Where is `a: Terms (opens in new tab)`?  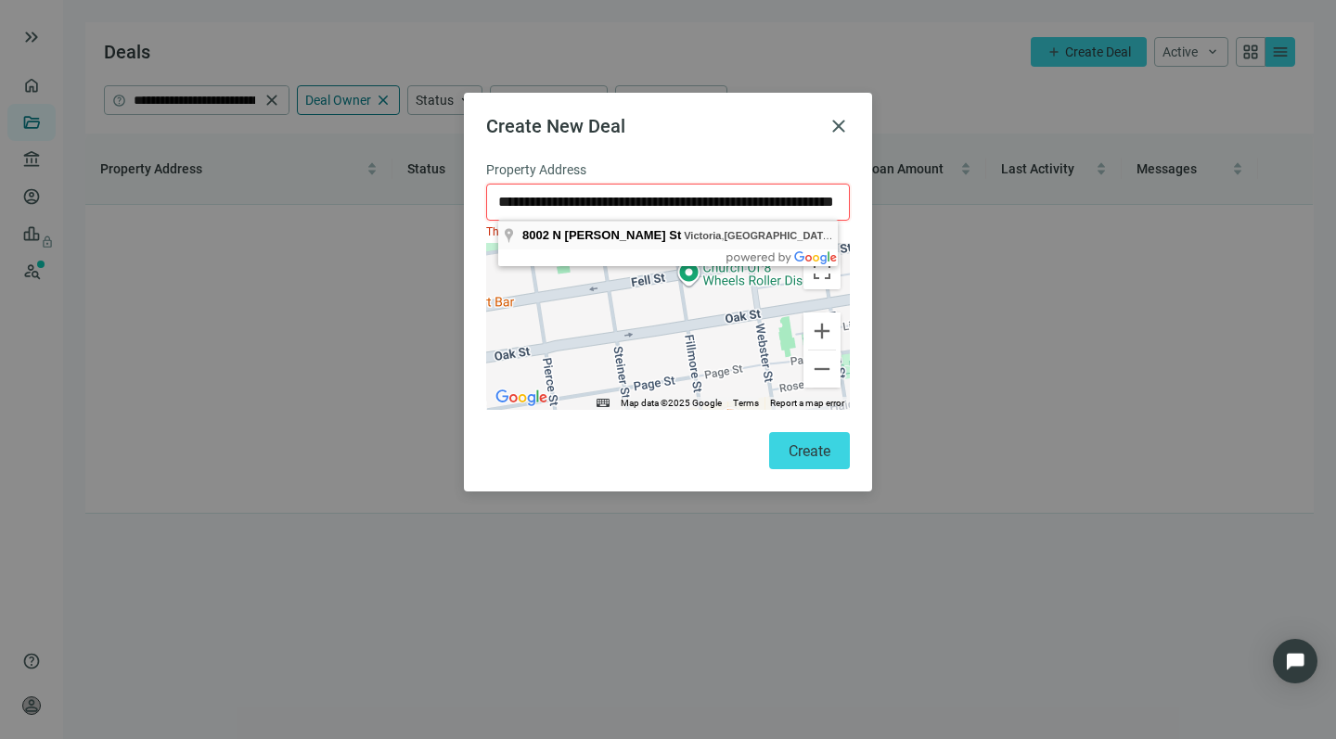 a: Terms (opens in new tab) is located at coordinates (746, 403).